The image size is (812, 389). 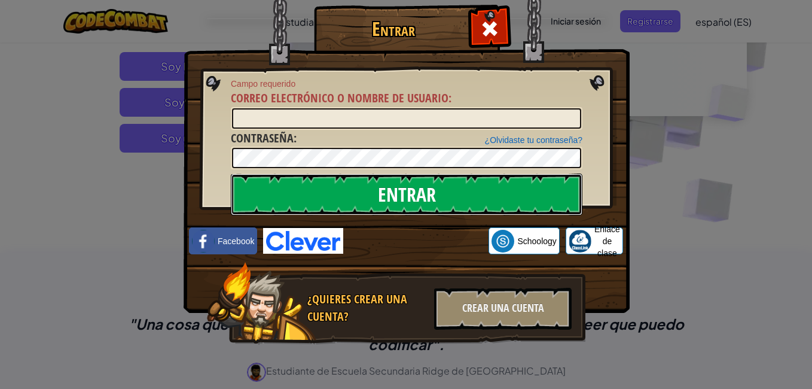 I want to click on span: Correo electrónico o nombre de usuario, so click(x=340, y=97).